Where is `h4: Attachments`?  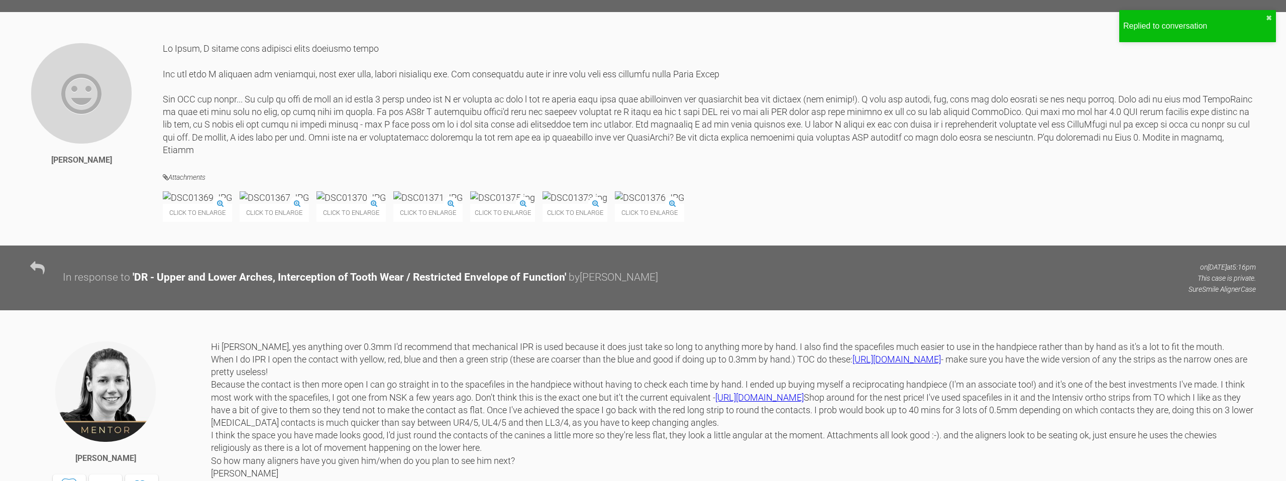 h4: Attachments is located at coordinates (709, 177).